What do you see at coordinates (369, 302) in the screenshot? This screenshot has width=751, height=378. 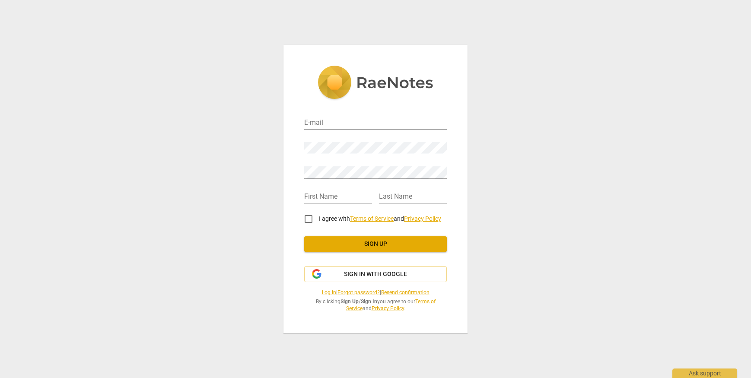 I see `b: Sign In` at bounding box center [369, 302].